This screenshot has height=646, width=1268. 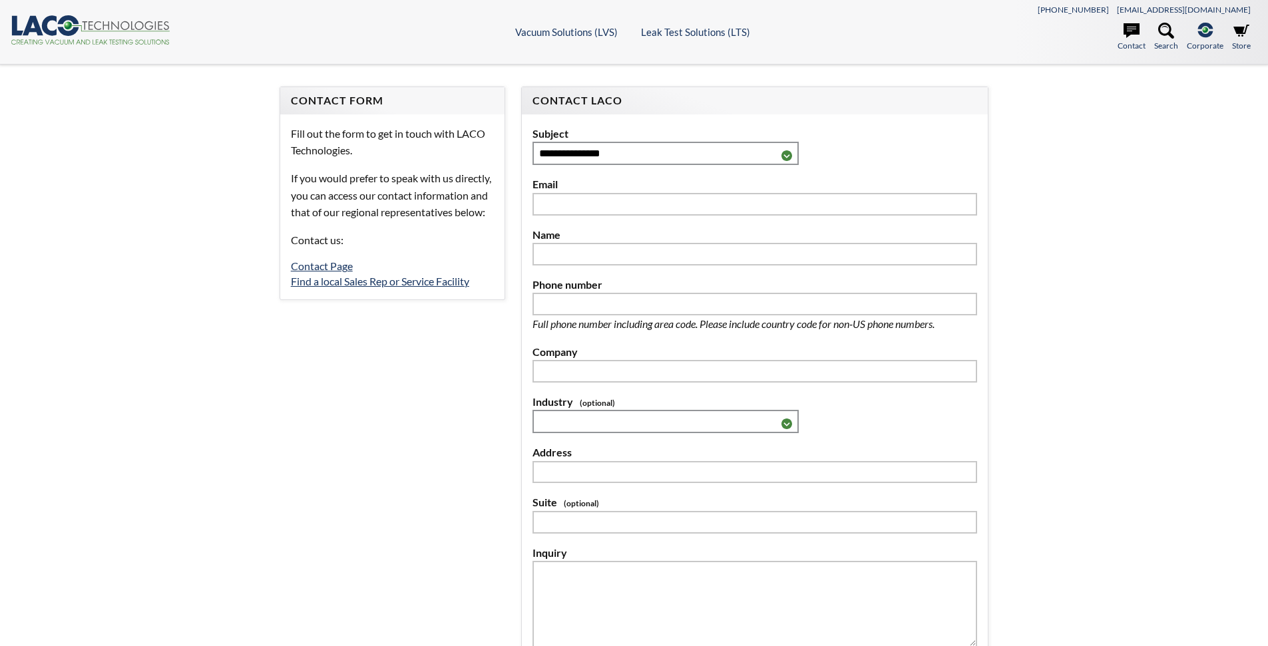 What do you see at coordinates (1242, 37) in the screenshot?
I see `a: Store` at bounding box center [1242, 37].